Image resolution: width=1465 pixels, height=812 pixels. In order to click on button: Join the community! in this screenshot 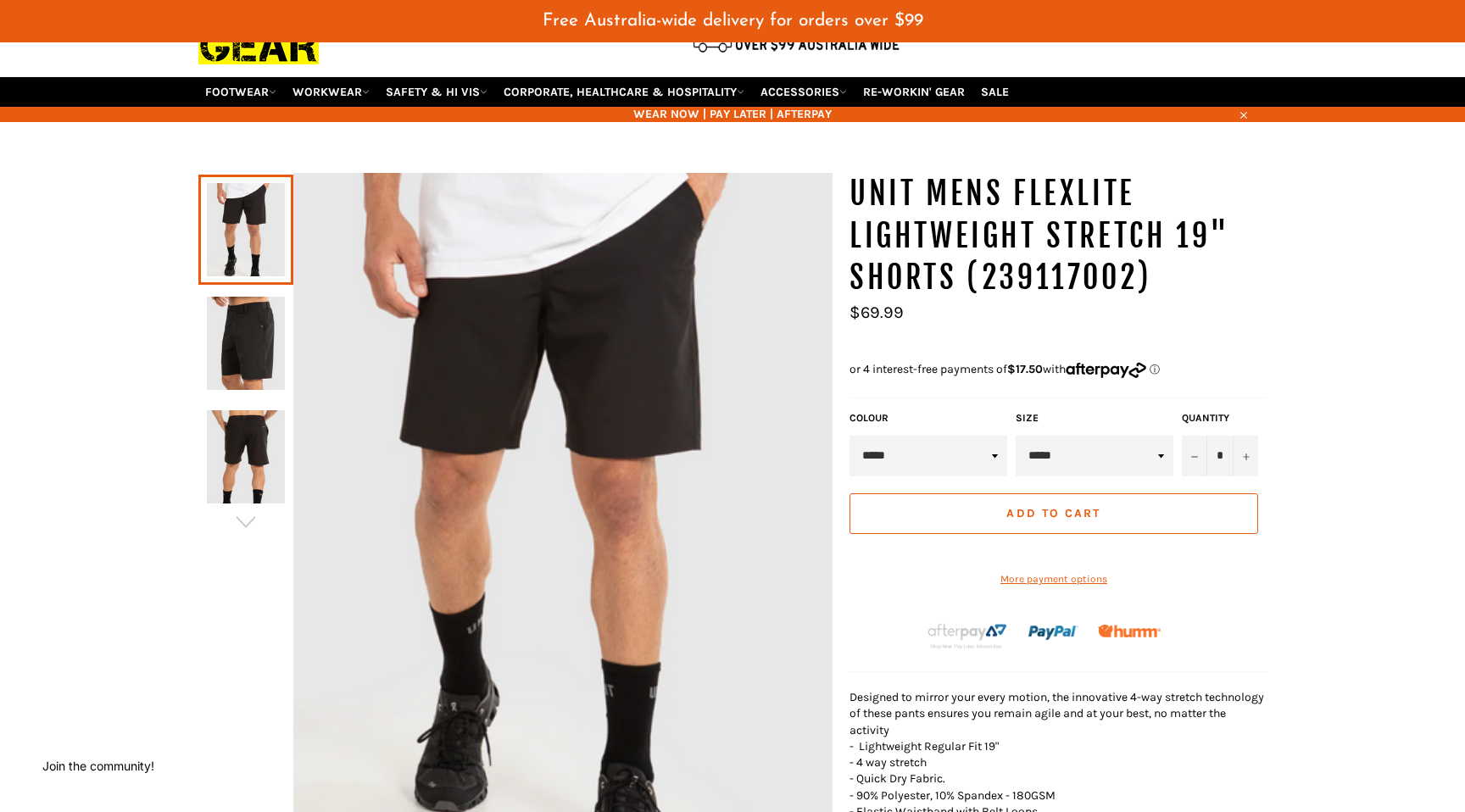, I will do `click(98, 765)`.